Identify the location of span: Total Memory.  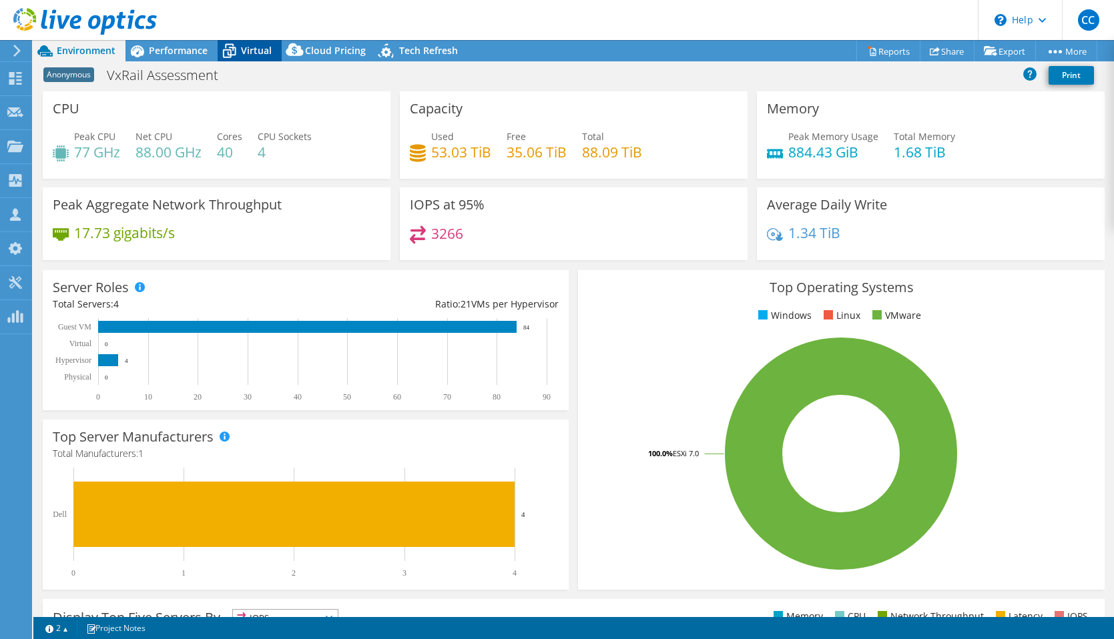
(924, 136).